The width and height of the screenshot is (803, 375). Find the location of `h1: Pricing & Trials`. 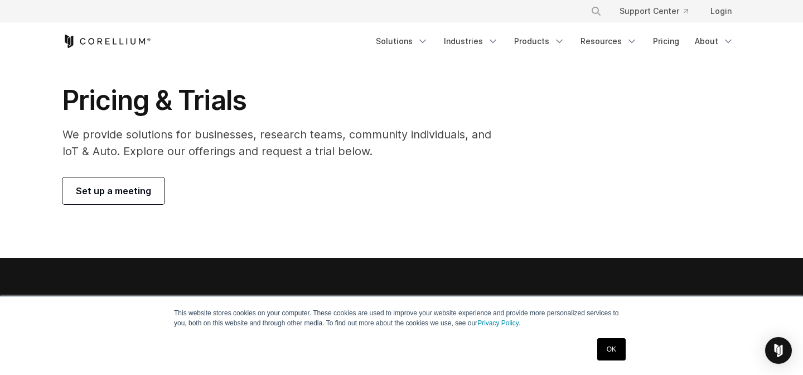

h1: Pricing & Trials is located at coordinates (284, 100).